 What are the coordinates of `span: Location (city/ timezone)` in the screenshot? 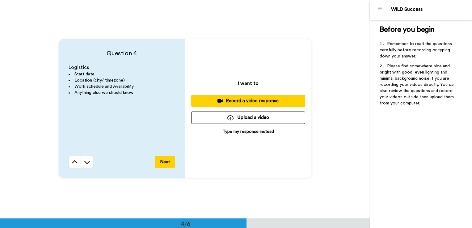 It's located at (99, 80).